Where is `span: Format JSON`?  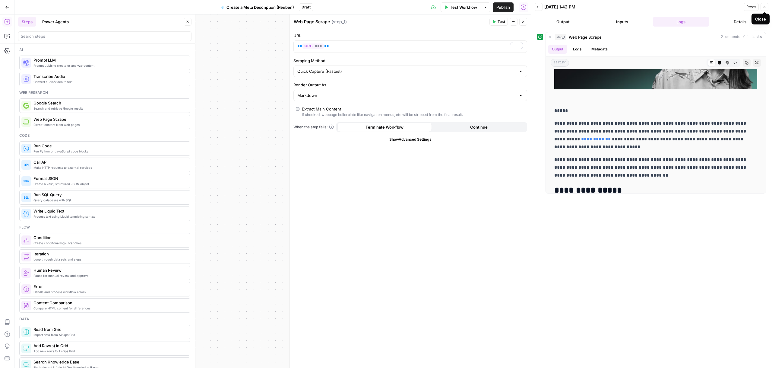
span: Format JSON is located at coordinates (109, 178).